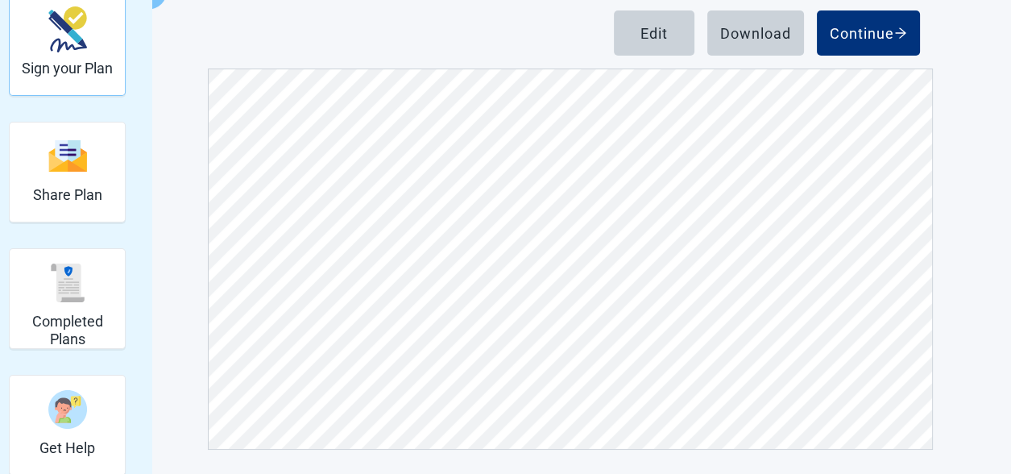  I want to click on img: make_plan_official-CpYJDfBD.svg, so click(68, 29).